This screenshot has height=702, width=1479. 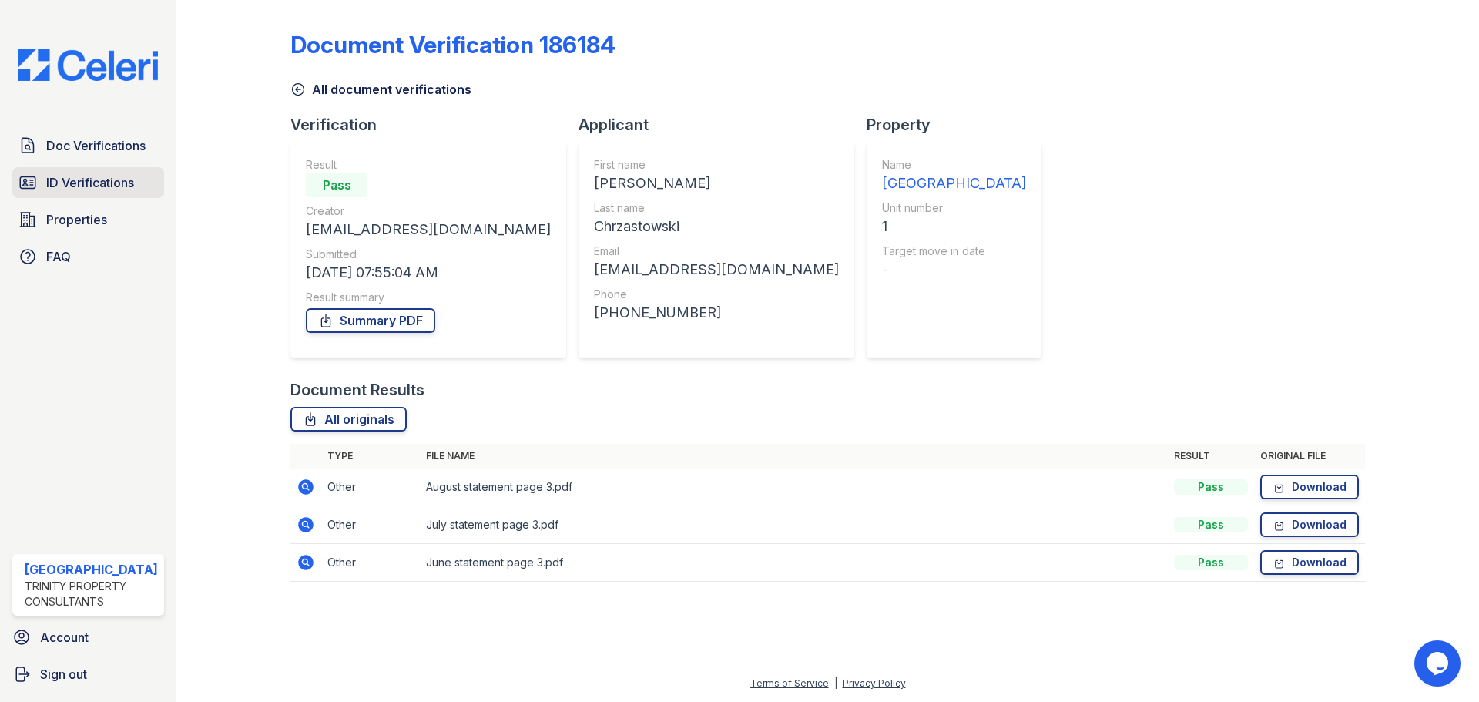 I want to click on span: Account, so click(x=64, y=637).